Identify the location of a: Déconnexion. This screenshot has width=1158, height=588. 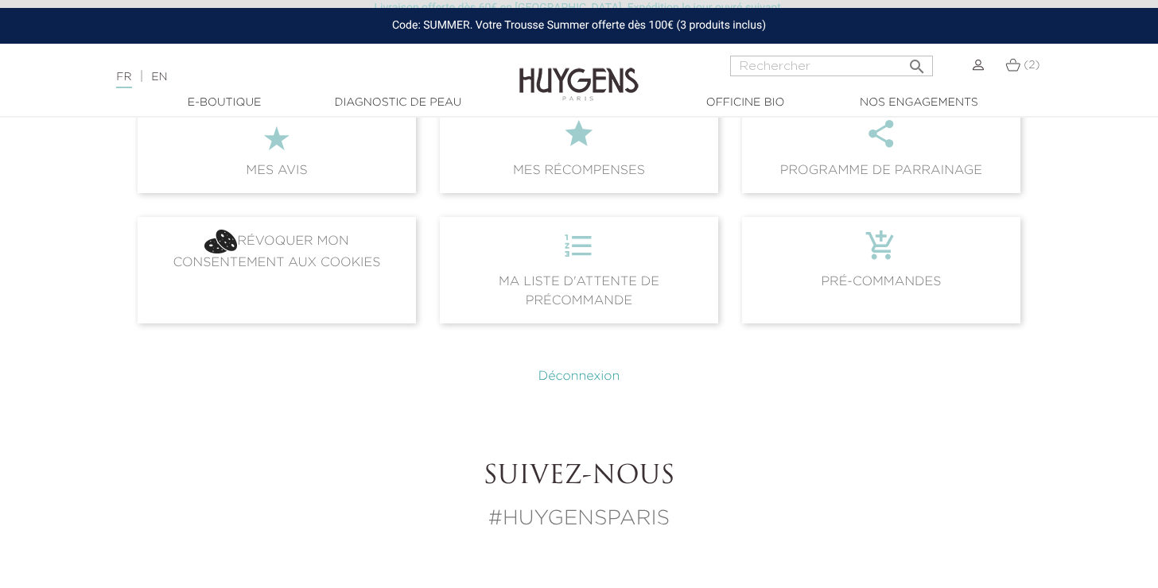
(579, 377).